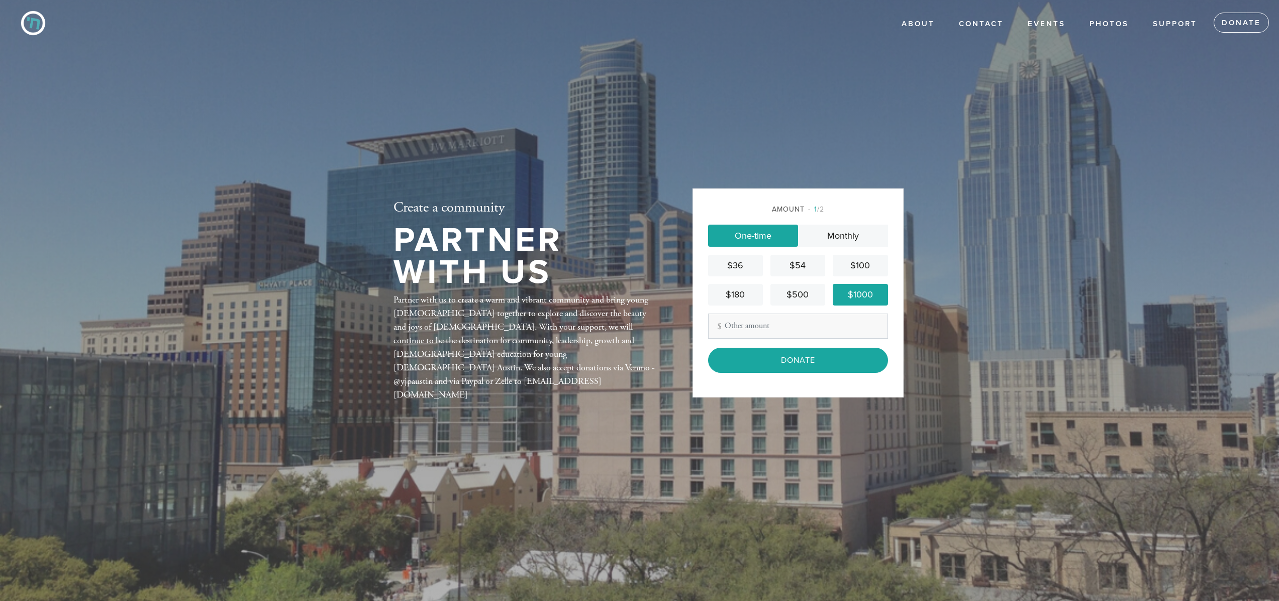  I want to click on span: /2, so click(816, 209).